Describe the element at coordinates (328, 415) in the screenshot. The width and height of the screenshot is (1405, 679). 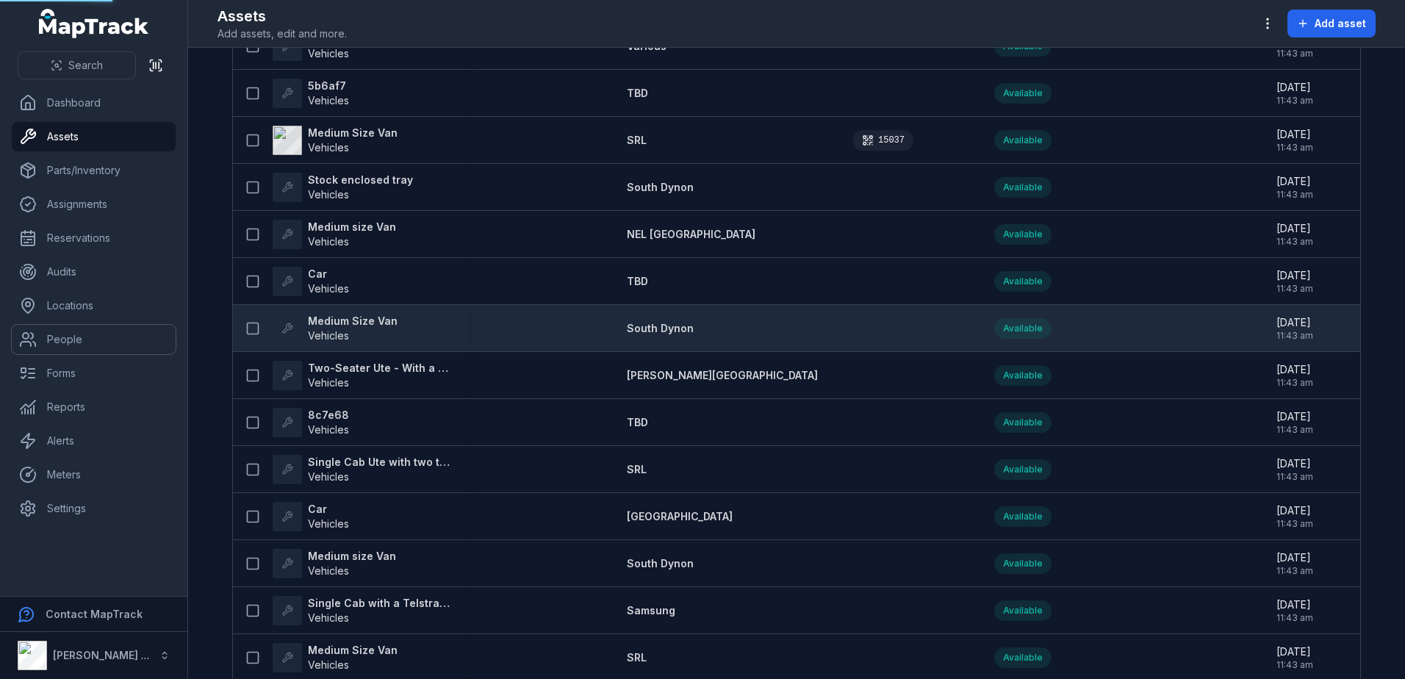
I see `strong: 8c7e68` at that location.